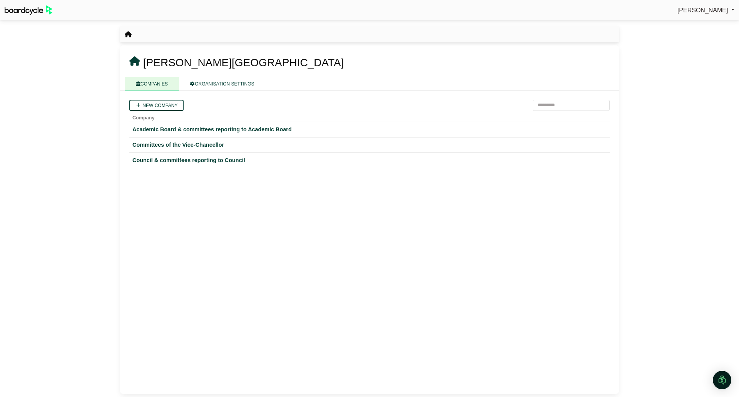 The height and width of the screenshot is (397, 739). Describe the element at coordinates (370, 129) in the screenshot. I see `a: Academic Board & committees reporting to Academic Board` at that location.